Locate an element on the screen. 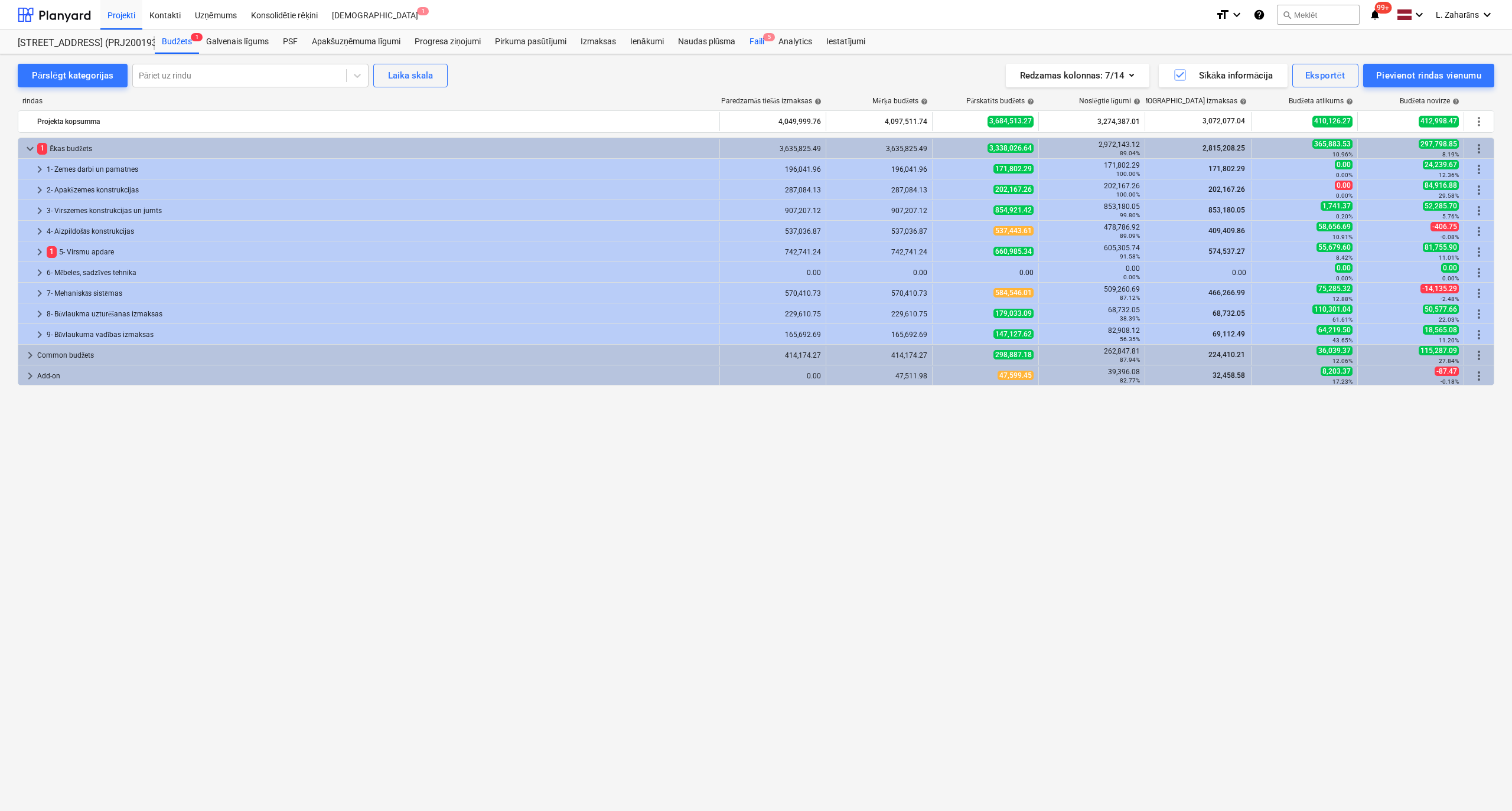  span: 574,537.27 is located at coordinates (1227, 251).